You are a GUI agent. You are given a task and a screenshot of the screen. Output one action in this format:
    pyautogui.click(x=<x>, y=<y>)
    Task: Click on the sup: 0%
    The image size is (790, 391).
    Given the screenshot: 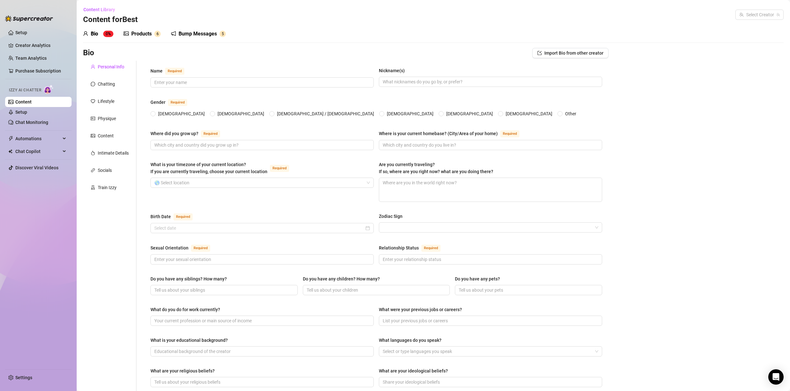 What is the action you would take?
    pyautogui.click(x=108, y=34)
    